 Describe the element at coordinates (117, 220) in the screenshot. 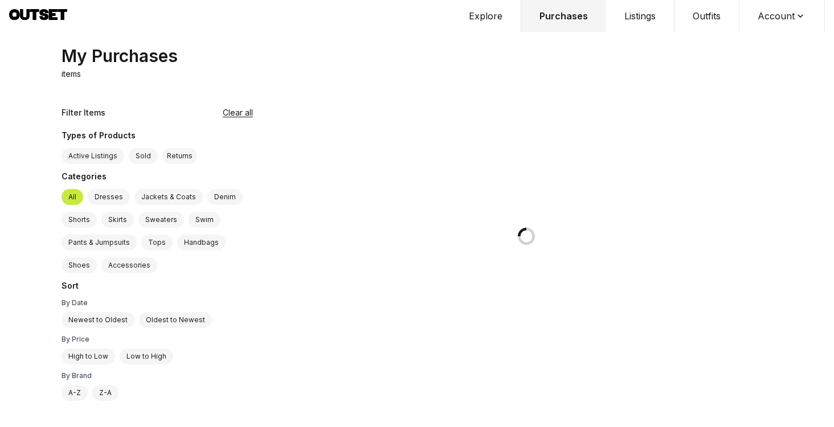

I see `label: Skirts` at that location.